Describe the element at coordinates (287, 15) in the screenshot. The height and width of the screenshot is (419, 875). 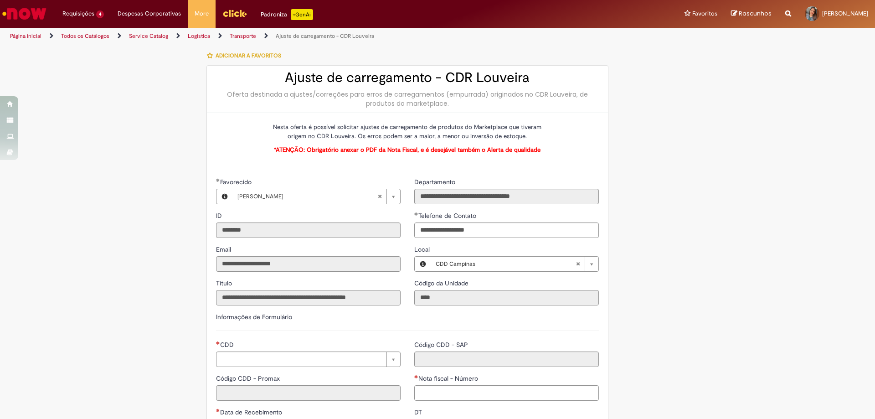
I see `div: Padroniza` at that location.